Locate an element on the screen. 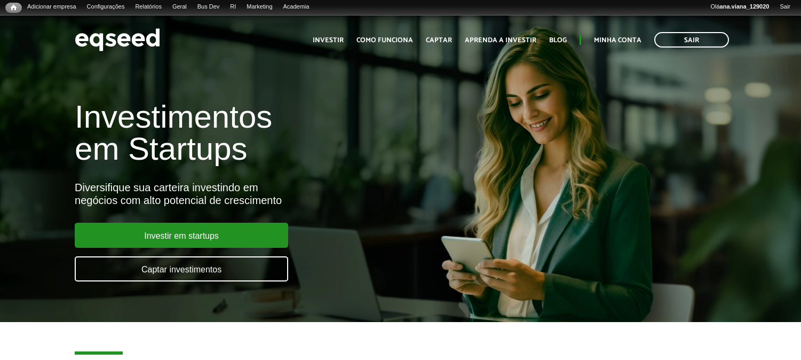  a: RI is located at coordinates (233, 7).